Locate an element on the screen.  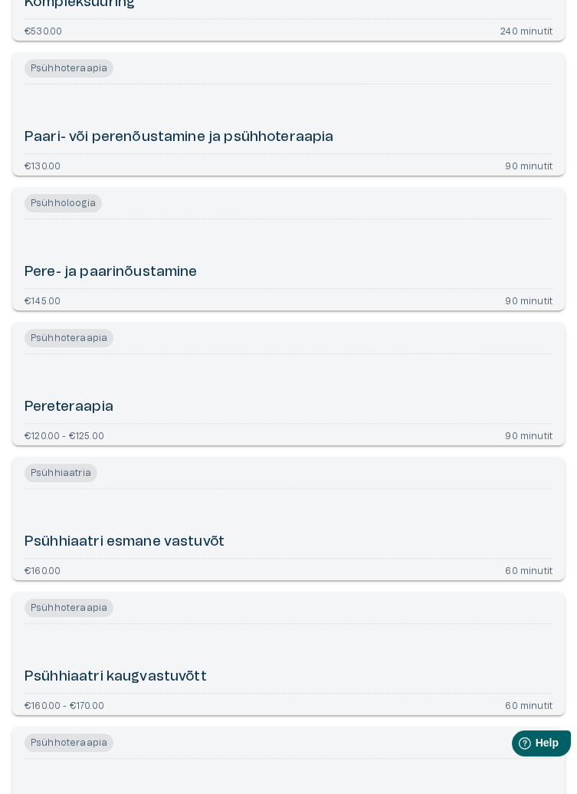
span: Help is located at coordinates (90, 18).